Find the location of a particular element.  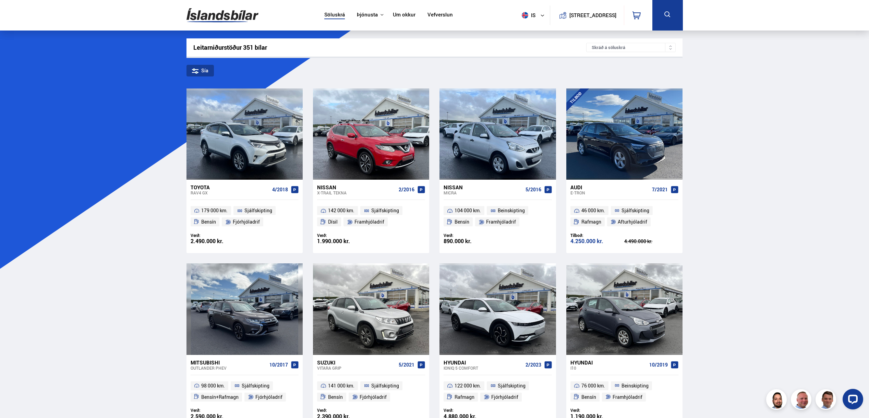

span: 2/2016 is located at coordinates (407, 190).